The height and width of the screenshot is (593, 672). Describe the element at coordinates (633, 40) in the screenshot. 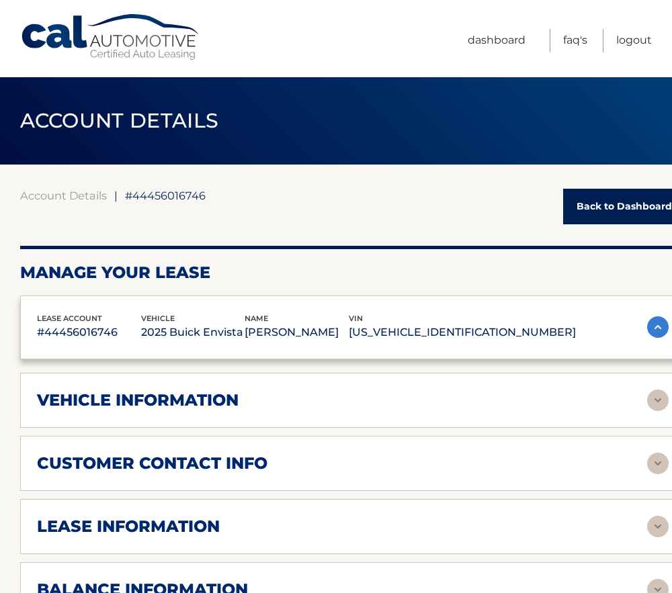

I see `a: Logout` at that location.